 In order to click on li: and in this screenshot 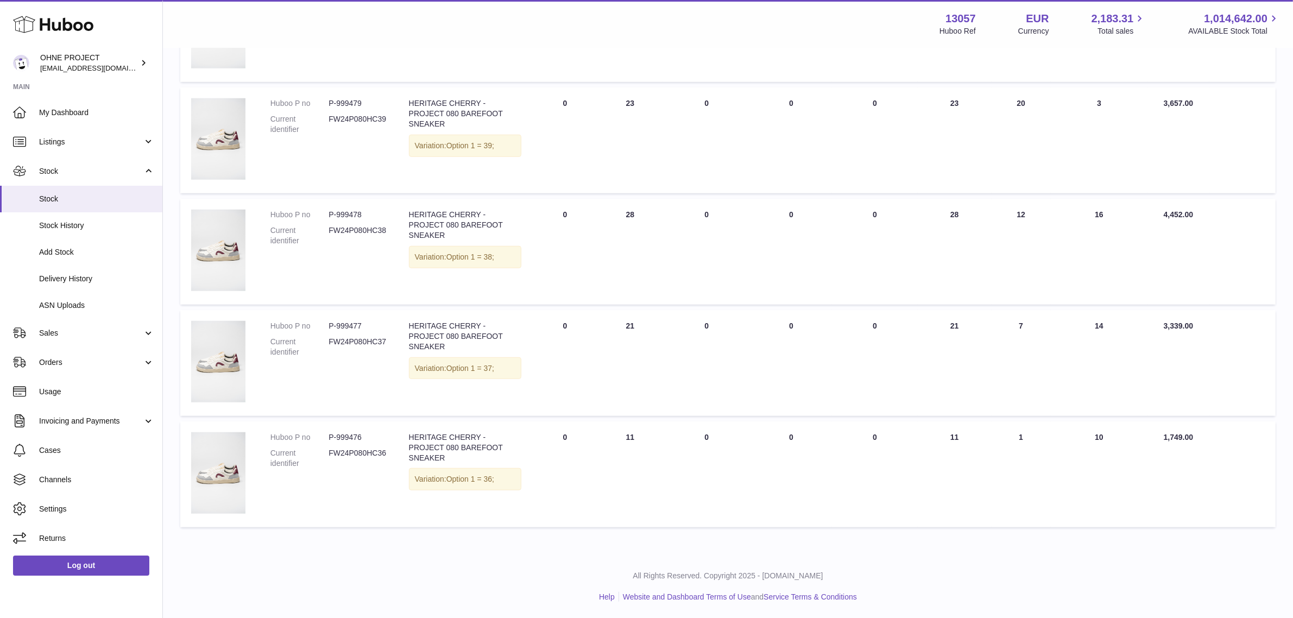, I will do `click(738, 597)`.